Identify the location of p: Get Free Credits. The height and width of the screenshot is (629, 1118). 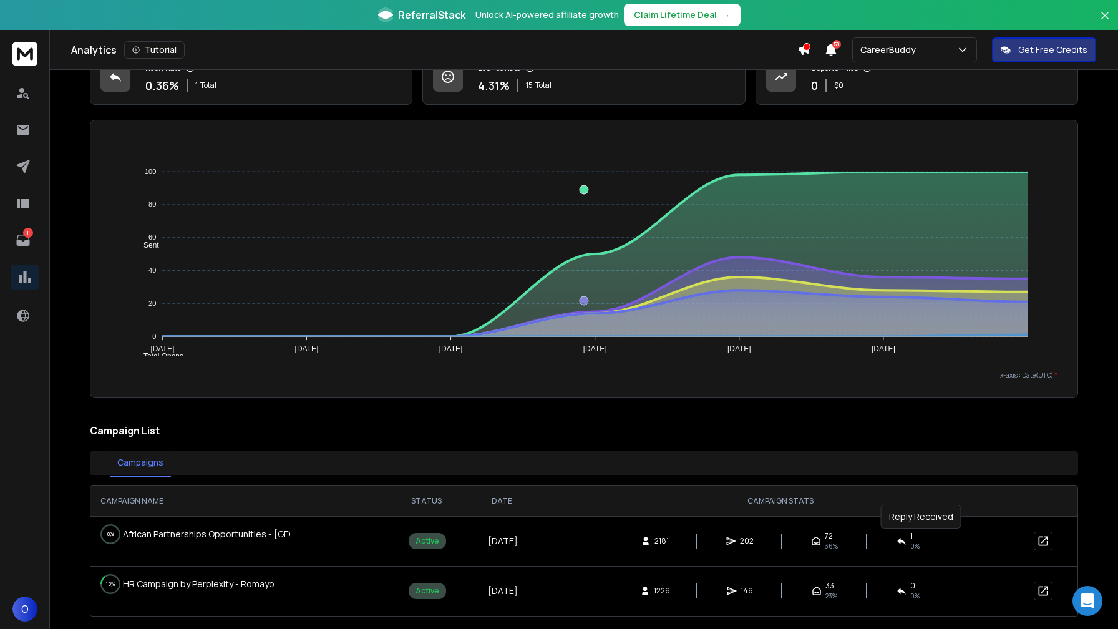
(1052, 50).